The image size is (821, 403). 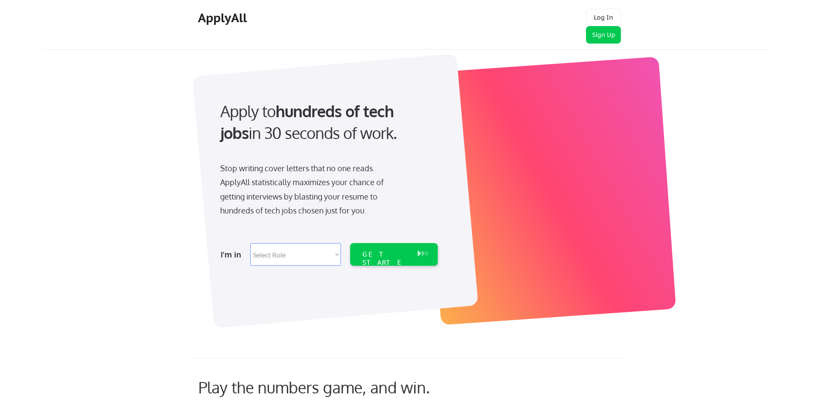 I want to click on div: Stop writing cover letters that no one reads. ApplyAll statistically maximizes your chance of get..., so click(x=310, y=190).